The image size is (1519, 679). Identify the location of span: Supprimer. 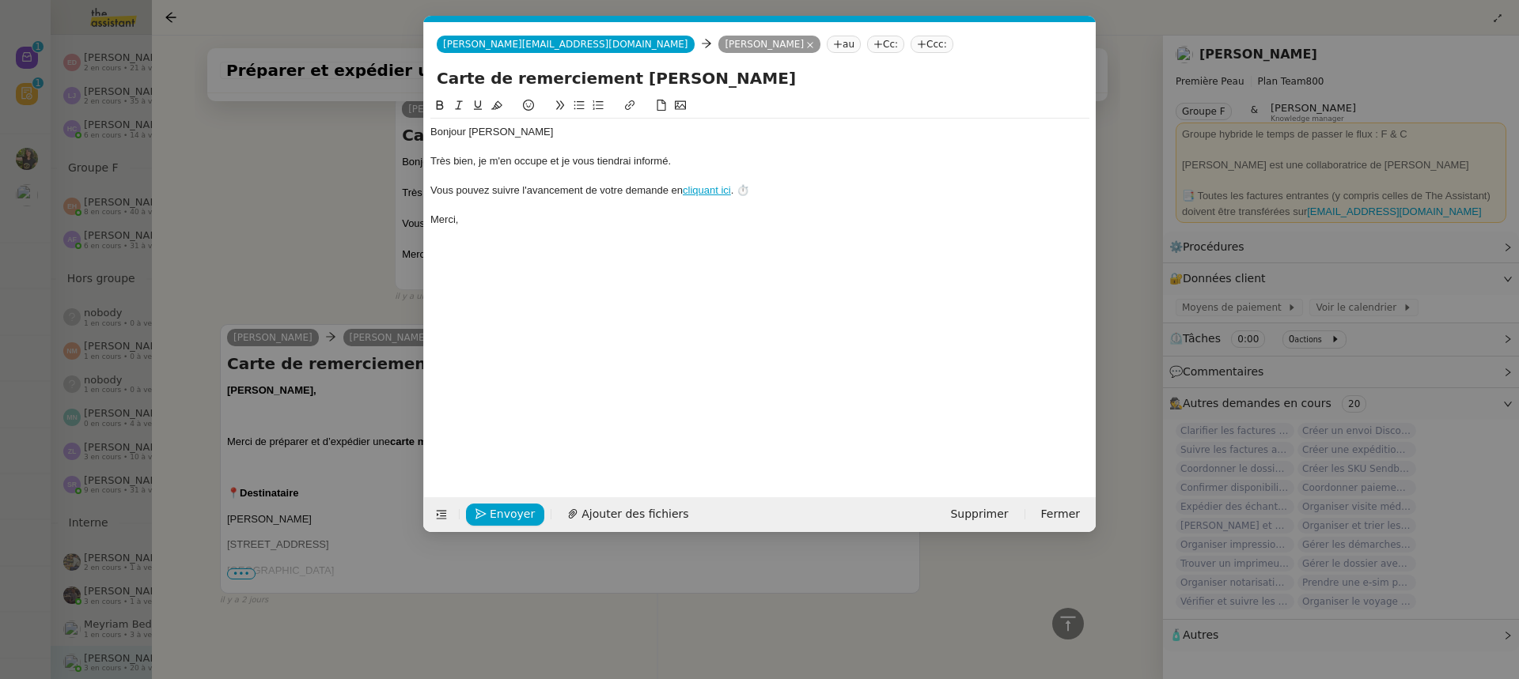
(979, 514).